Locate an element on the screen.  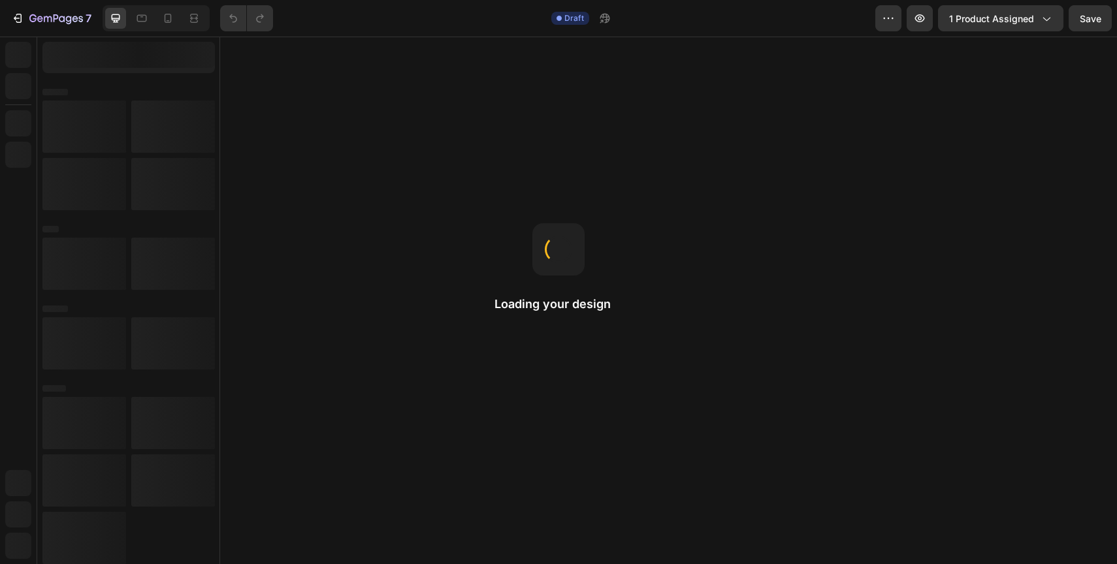
span: 1 product assigned is located at coordinates (991, 18).